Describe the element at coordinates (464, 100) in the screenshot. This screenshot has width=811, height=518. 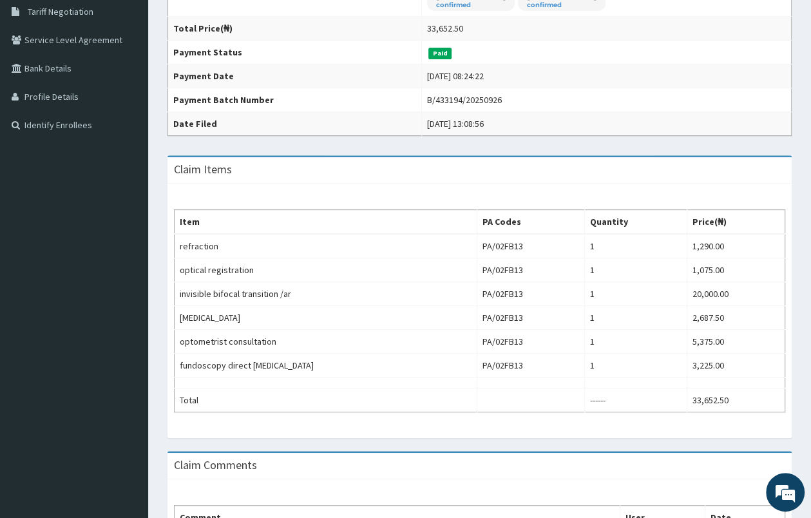
I see `div: B/433194/20250926` at that location.